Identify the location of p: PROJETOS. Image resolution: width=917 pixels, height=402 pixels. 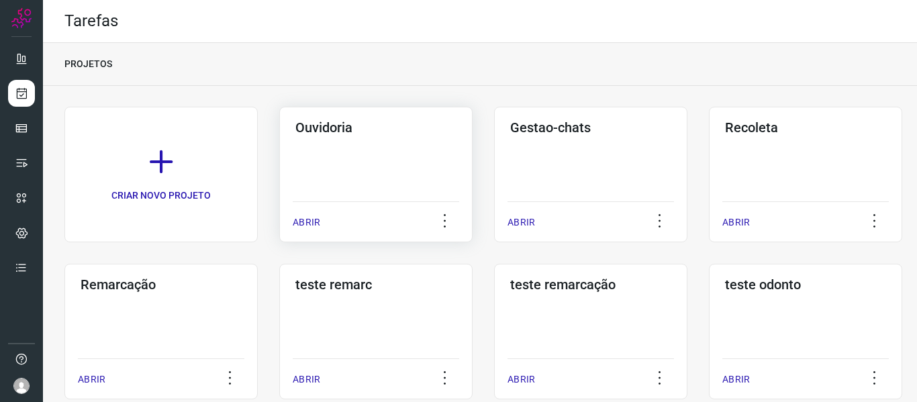
(88, 64).